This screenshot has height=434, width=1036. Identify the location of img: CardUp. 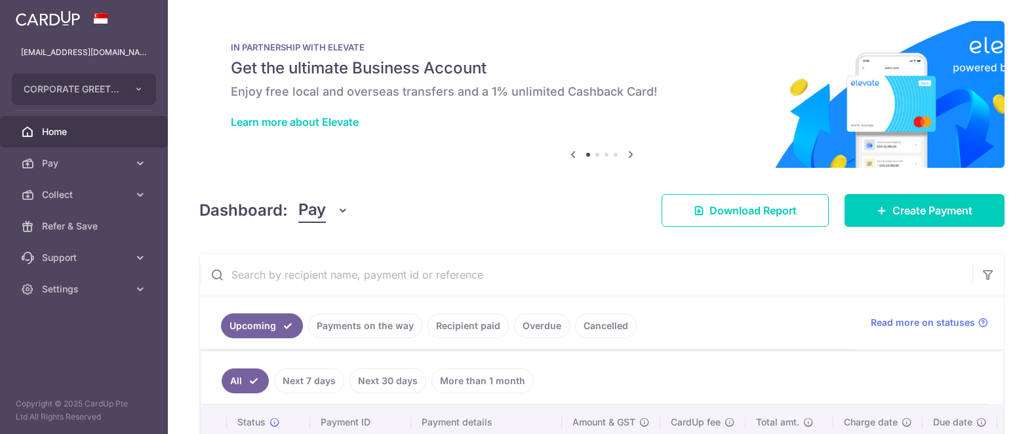
(48, 18).